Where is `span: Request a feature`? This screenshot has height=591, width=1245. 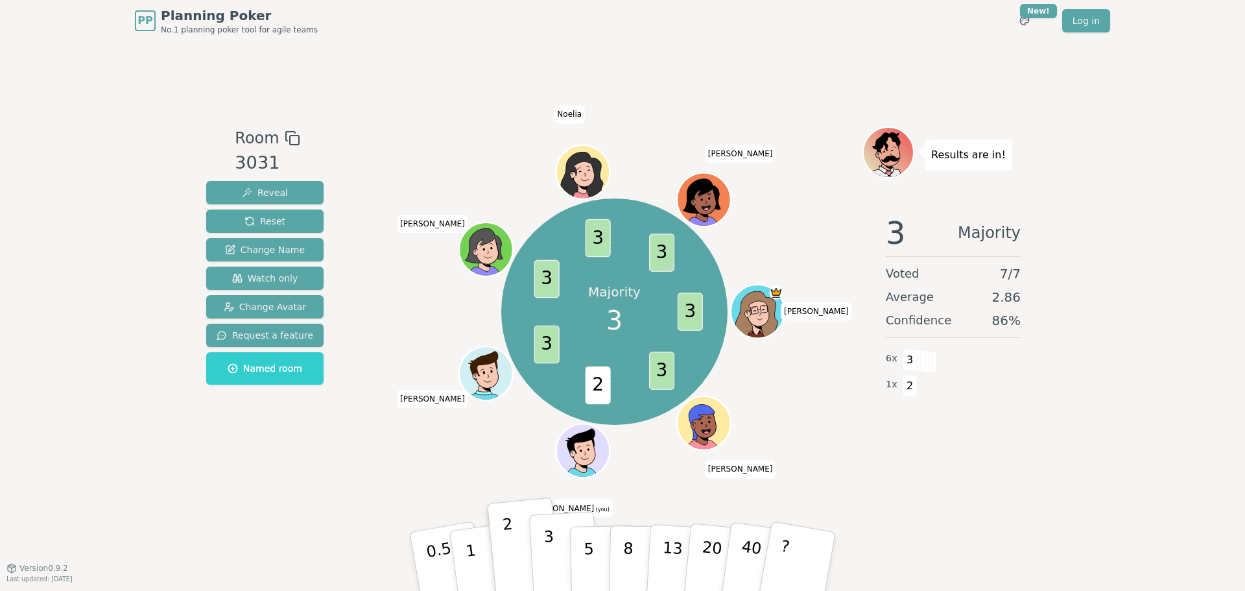 span: Request a feature is located at coordinates (265, 335).